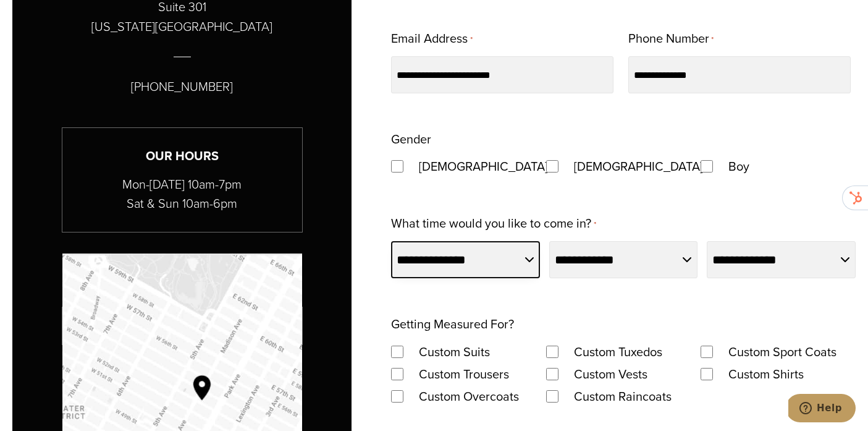 This screenshot has width=868, height=431. What do you see at coordinates (469, 396) in the screenshot?
I see `label: Custom Overcoats` at bounding box center [469, 396].